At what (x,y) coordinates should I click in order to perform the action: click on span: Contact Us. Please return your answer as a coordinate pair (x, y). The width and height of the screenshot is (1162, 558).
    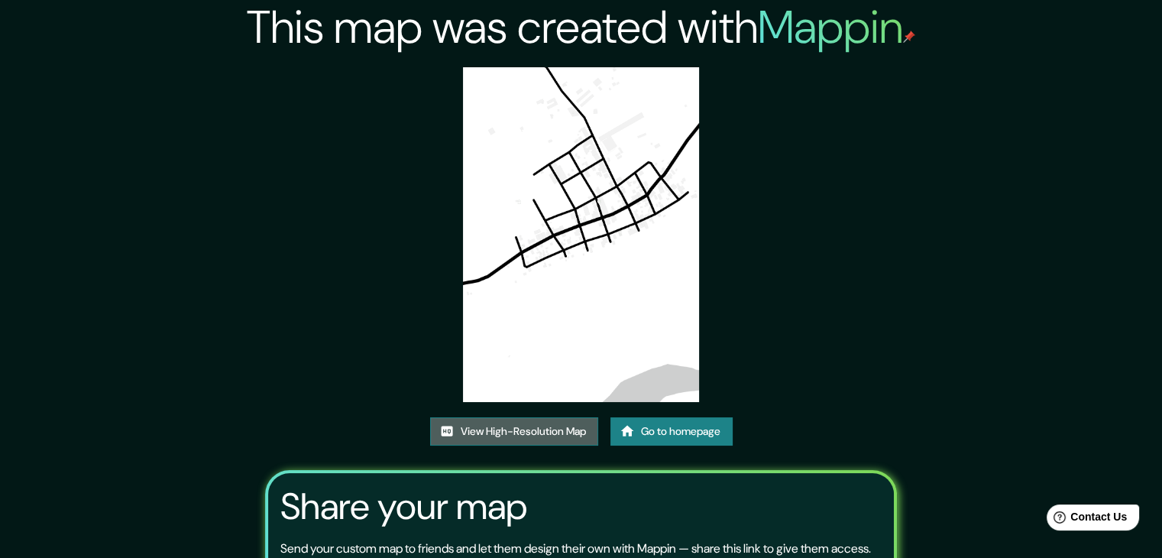
    Looking at the image, I should click on (73, 18).